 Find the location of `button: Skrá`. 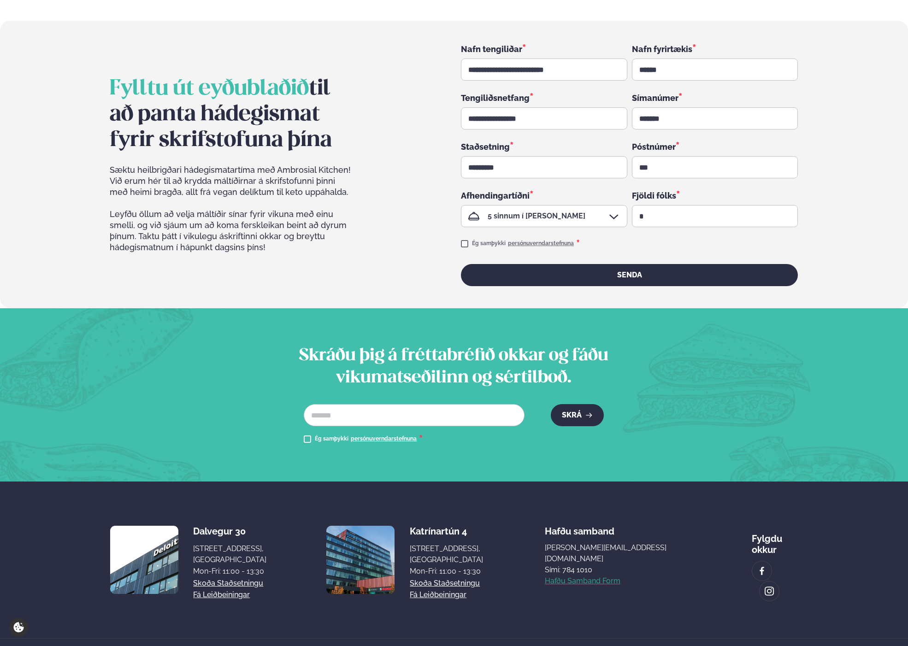

button: Skrá is located at coordinates (577, 415).